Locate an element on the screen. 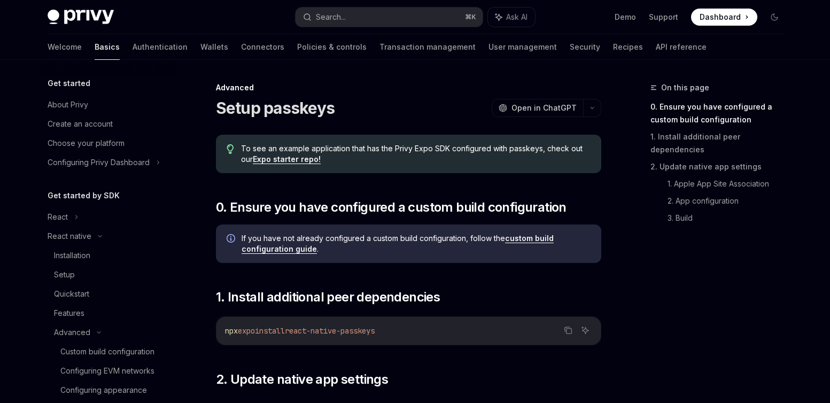 Image resolution: width=830 pixels, height=403 pixels. a: 3. Build is located at coordinates (730, 218).